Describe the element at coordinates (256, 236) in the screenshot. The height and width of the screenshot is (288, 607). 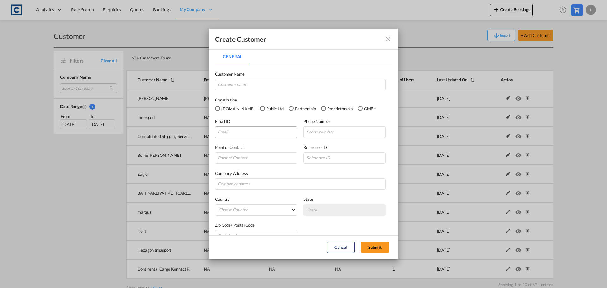
I see `input: Postal code` at that location.